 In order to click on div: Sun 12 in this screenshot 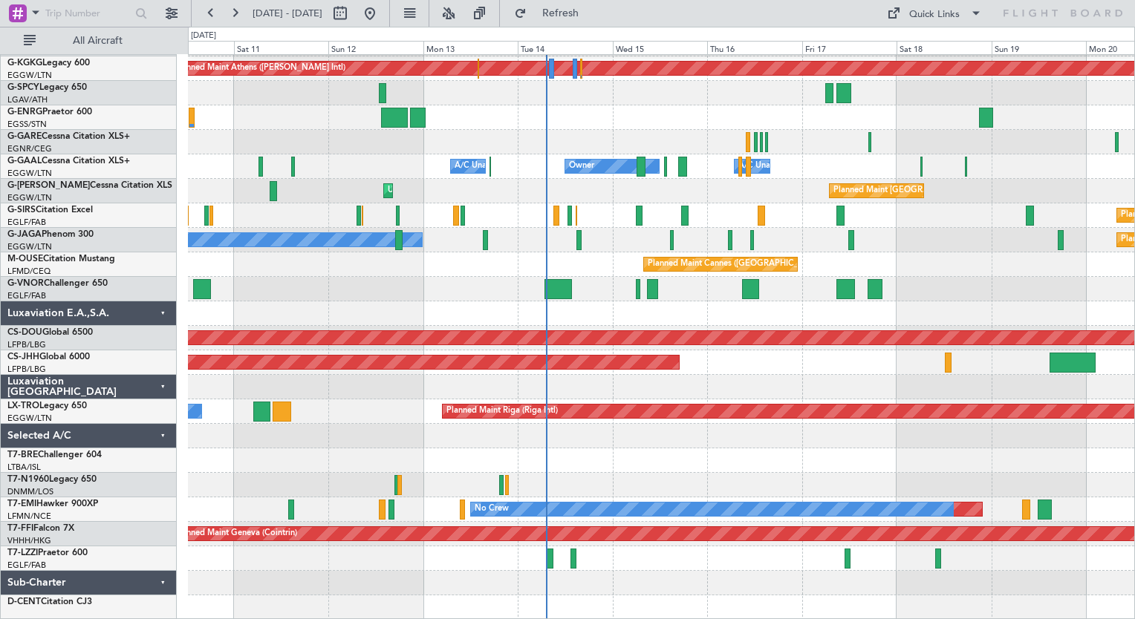, I will do `click(375, 48)`.